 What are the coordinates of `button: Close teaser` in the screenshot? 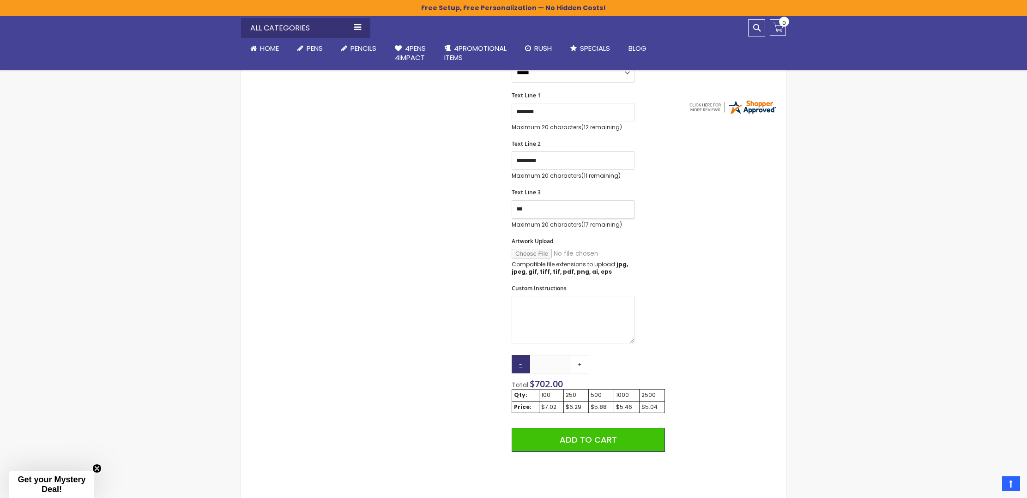 It's located at (97, 469).